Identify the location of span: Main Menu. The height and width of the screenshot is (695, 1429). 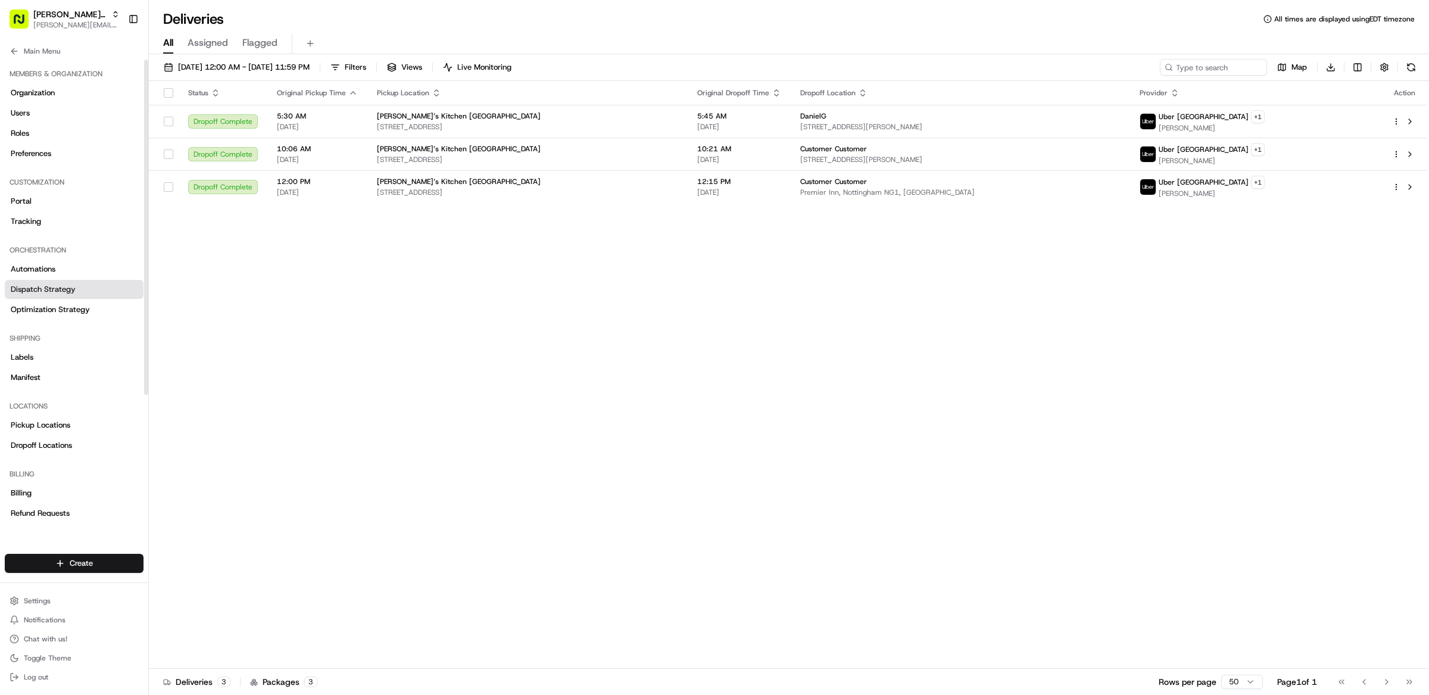
(42, 51).